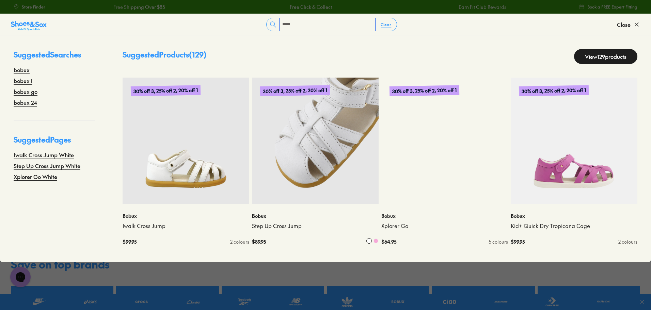 This screenshot has width=651, height=310. What do you see at coordinates (25, 102) in the screenshot?
I see `a: bobux 24` at bounding box center [25, 102].